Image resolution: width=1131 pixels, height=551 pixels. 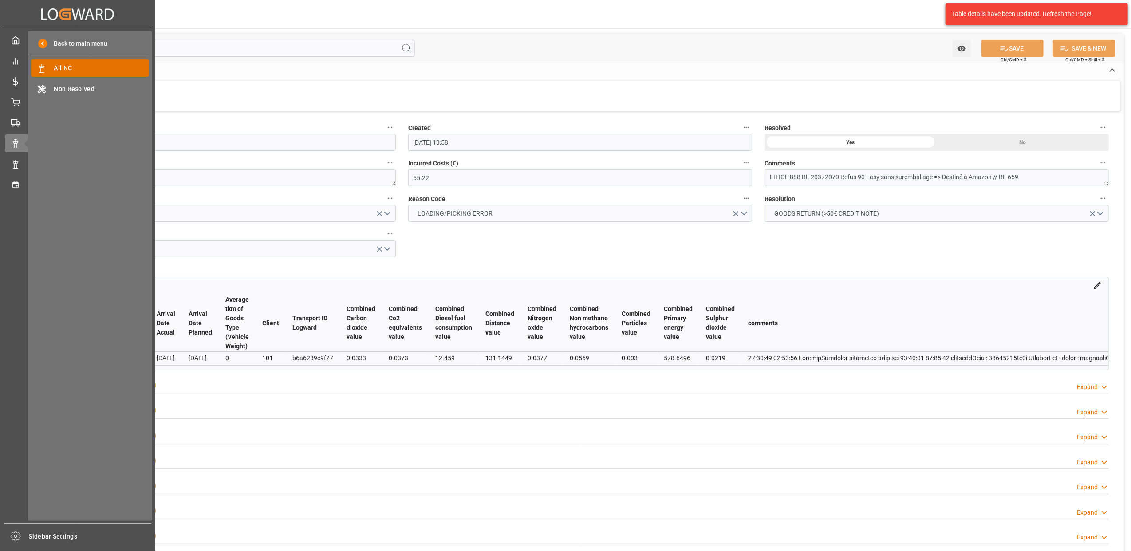 What do you see at coordinates (78, 102) in the screenshot?
I see `a: Order Management` at bounding box center [78, 102].